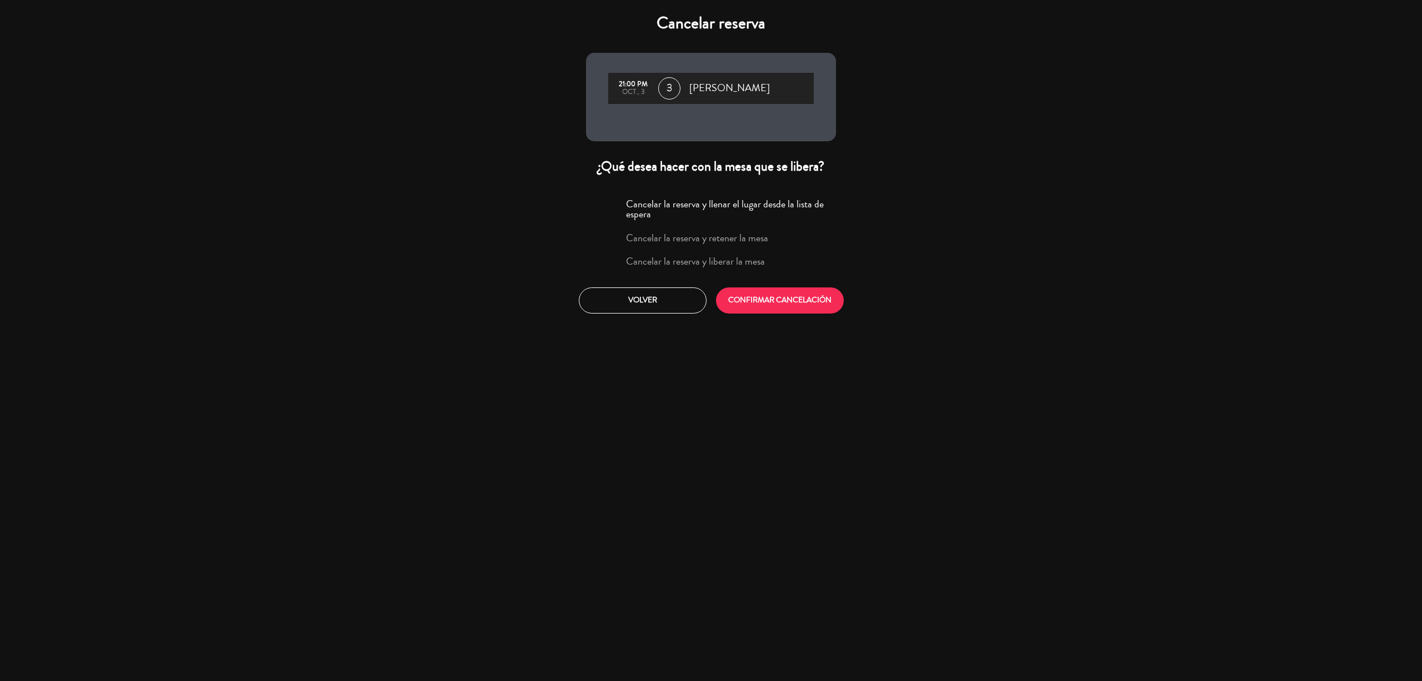 This screenshot has height=681, width=1422. I want to click on span: 3, so click(669, 88).